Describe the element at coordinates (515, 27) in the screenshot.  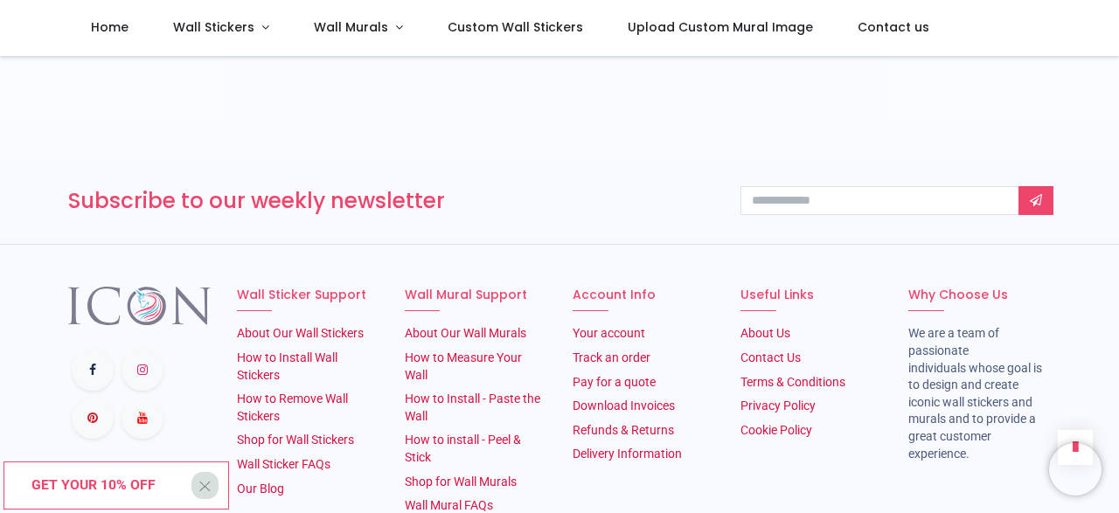
I see `span: Custom Wall Stickers` at that location.